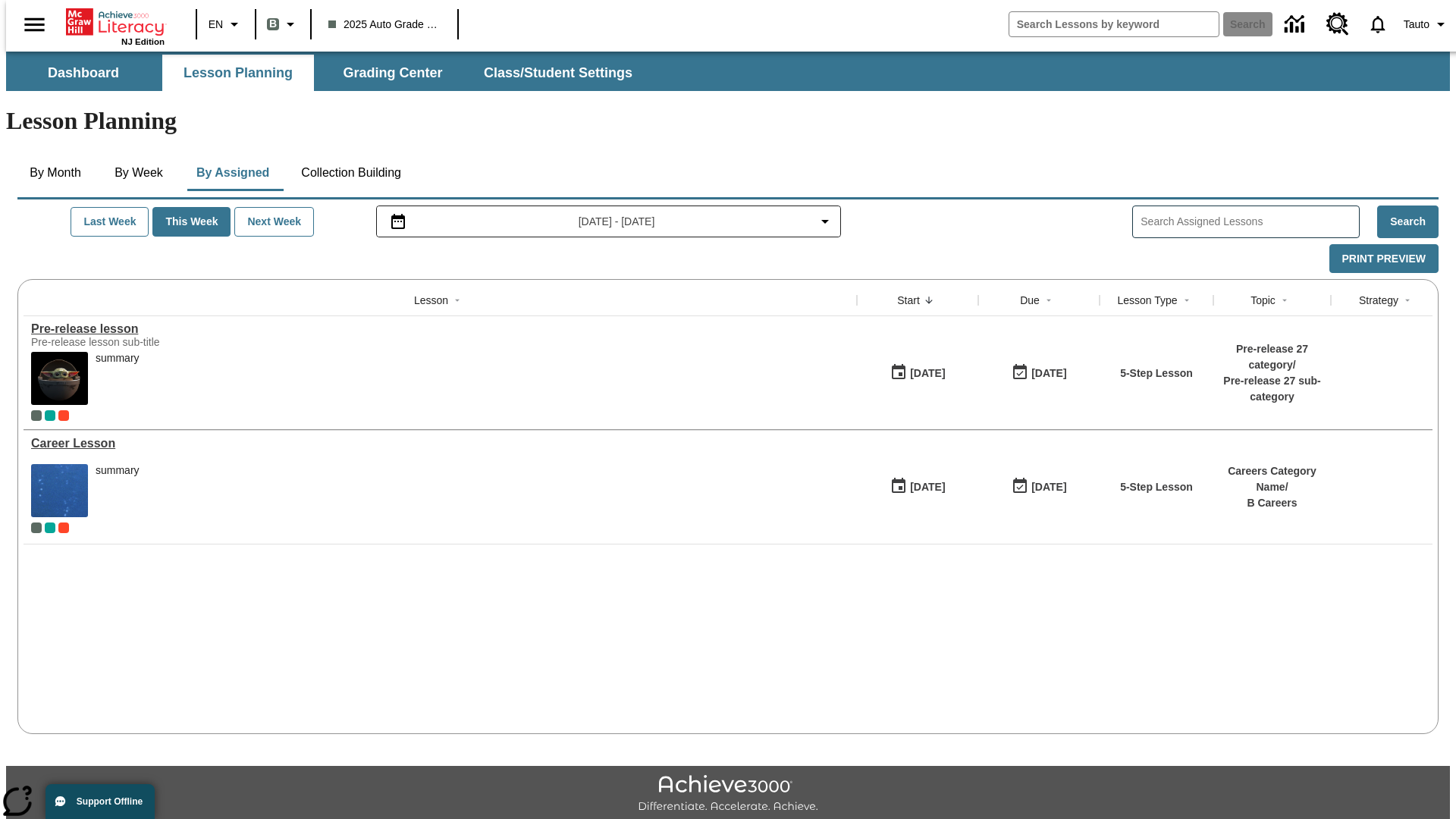 The width and height of the screenshot is (1456, 819). I want to click on button: Language: EN, Select a language, so click(226, 25).